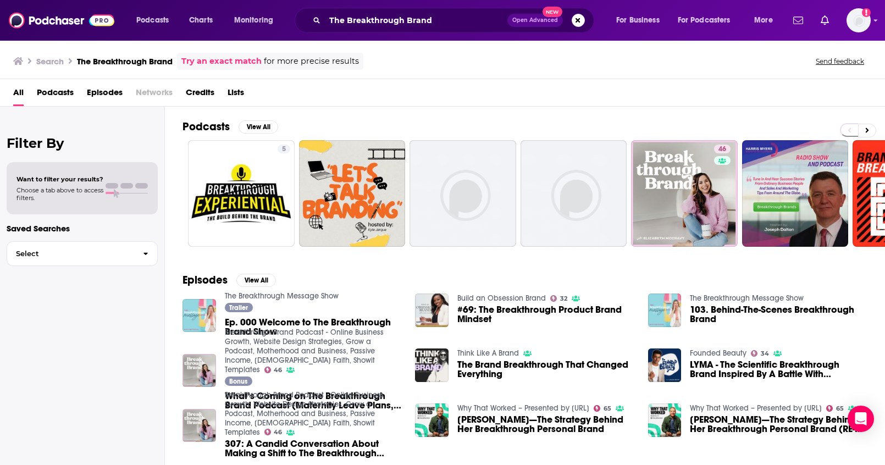 This screenshot has width=885, height=465. Describe the element at coordinates (431, 420) in the screenshot. I see `a: Annie F. Downs—The Strategy Behind Her Breakthrough Personal Brand` at that location.